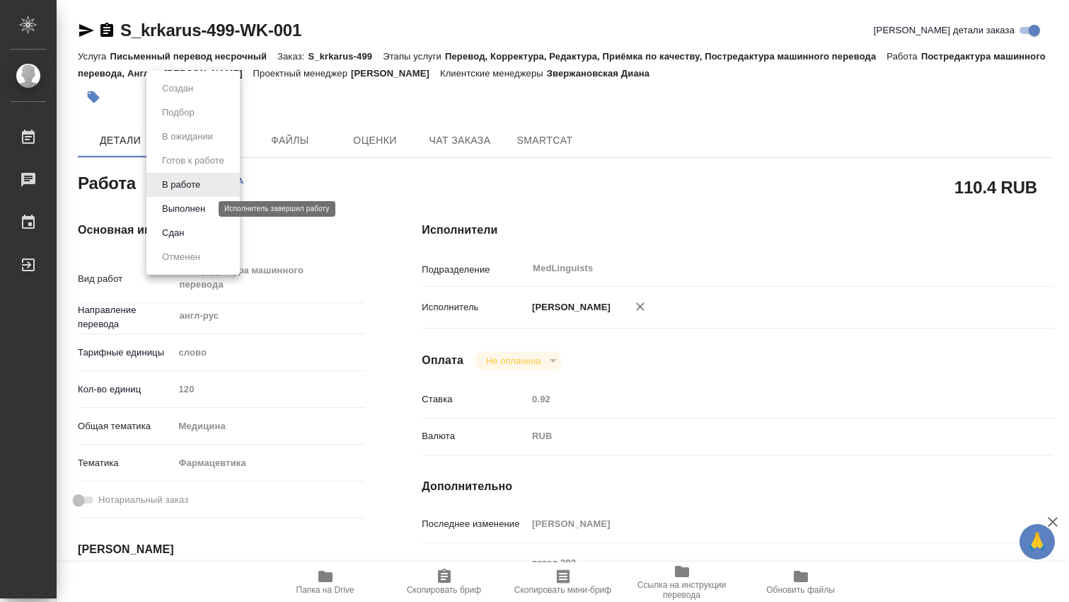  I want to click on button: В ожидании, so click(188, 137).